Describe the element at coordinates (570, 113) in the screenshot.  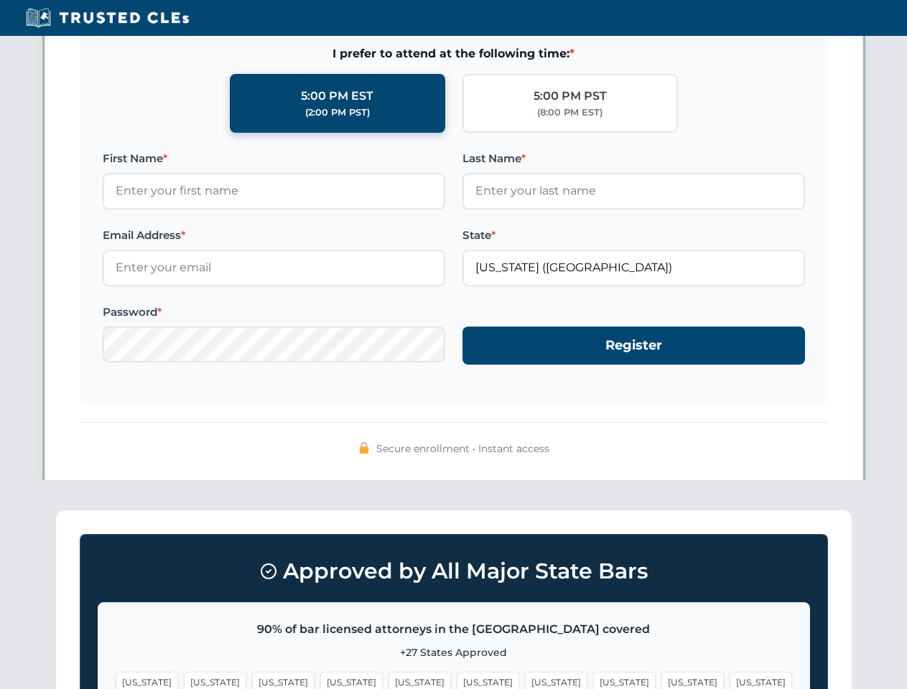
I see `div: (8:00 PM EST)` at that location.